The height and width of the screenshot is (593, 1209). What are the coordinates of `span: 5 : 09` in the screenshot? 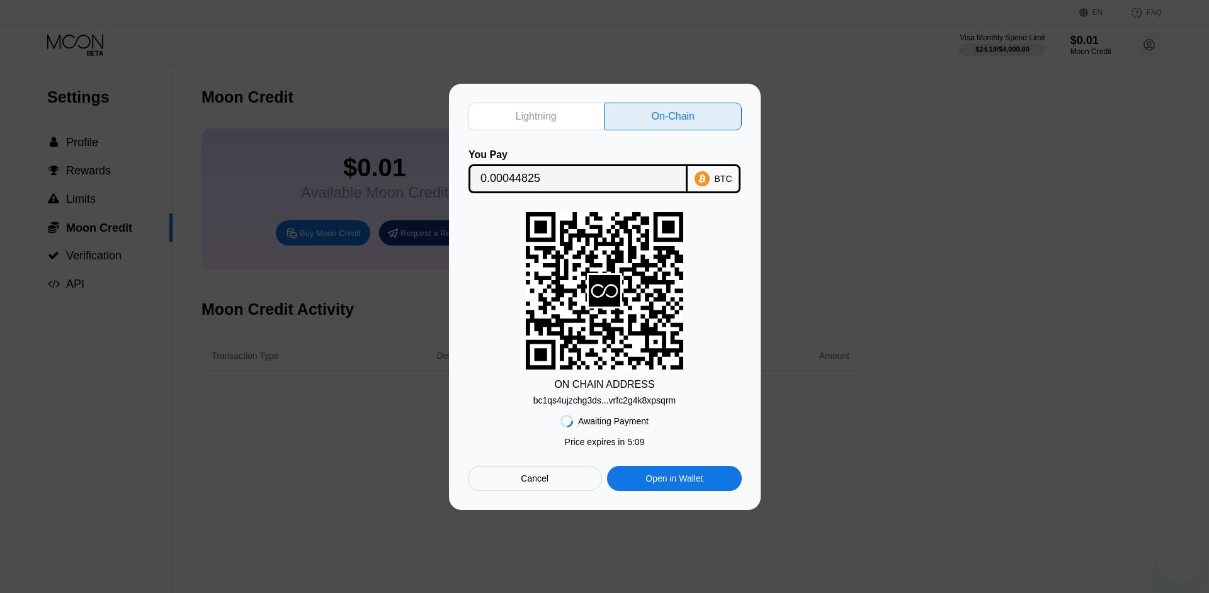 It's located at (636, 442).